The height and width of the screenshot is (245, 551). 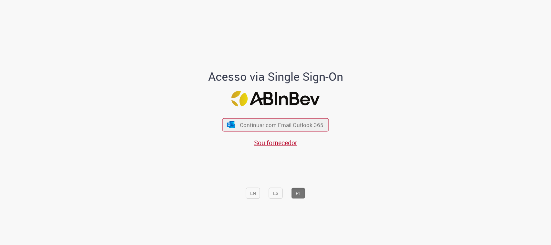 I want to click on span: Continuar com Email Outlook 365, so click(x=282, y=125).